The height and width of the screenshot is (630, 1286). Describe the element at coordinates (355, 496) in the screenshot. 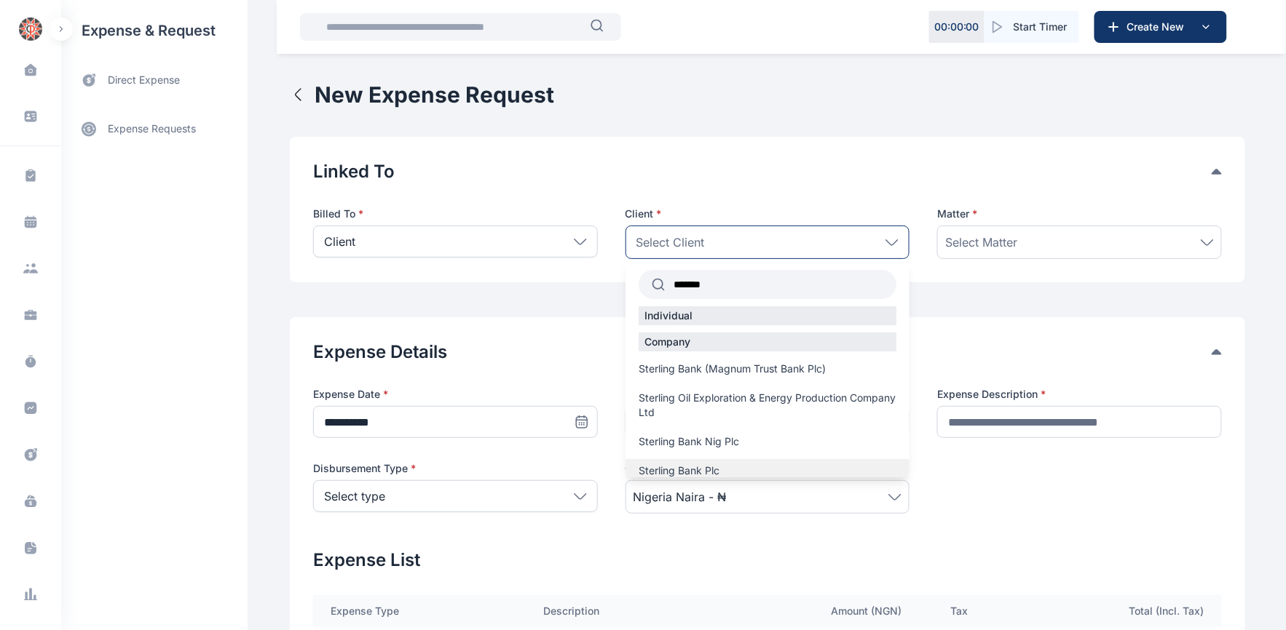

I see `p: Select type` at that location.